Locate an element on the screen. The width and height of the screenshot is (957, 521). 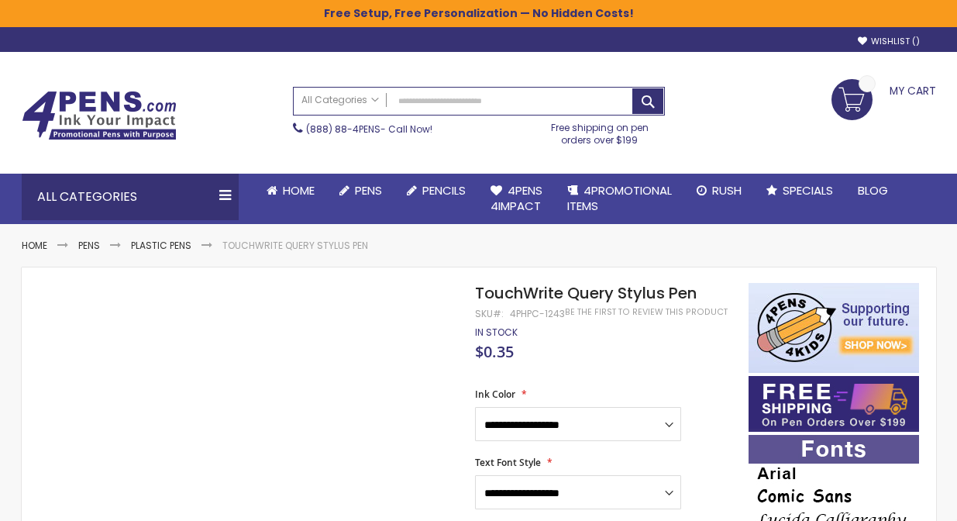
span: - Call Now! is located at coordinates (369, 129).